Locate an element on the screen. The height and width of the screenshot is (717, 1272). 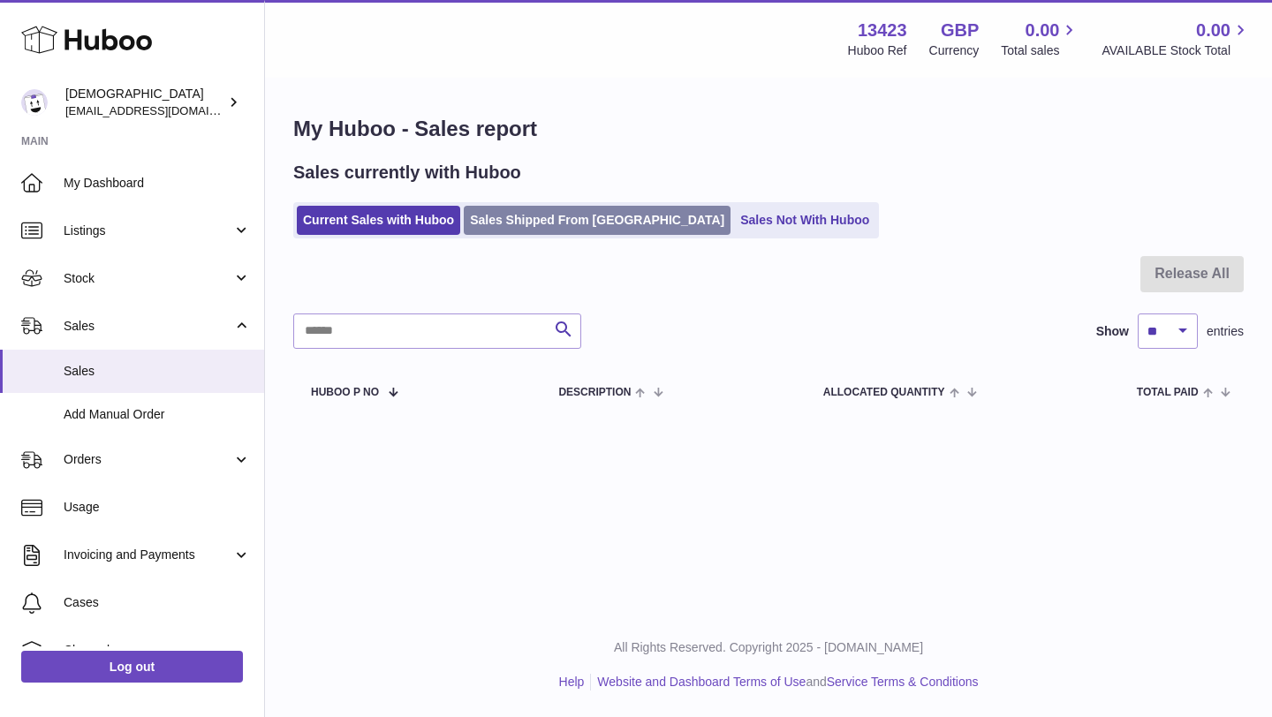
strong: GBP is located at coordinates (959, 30).